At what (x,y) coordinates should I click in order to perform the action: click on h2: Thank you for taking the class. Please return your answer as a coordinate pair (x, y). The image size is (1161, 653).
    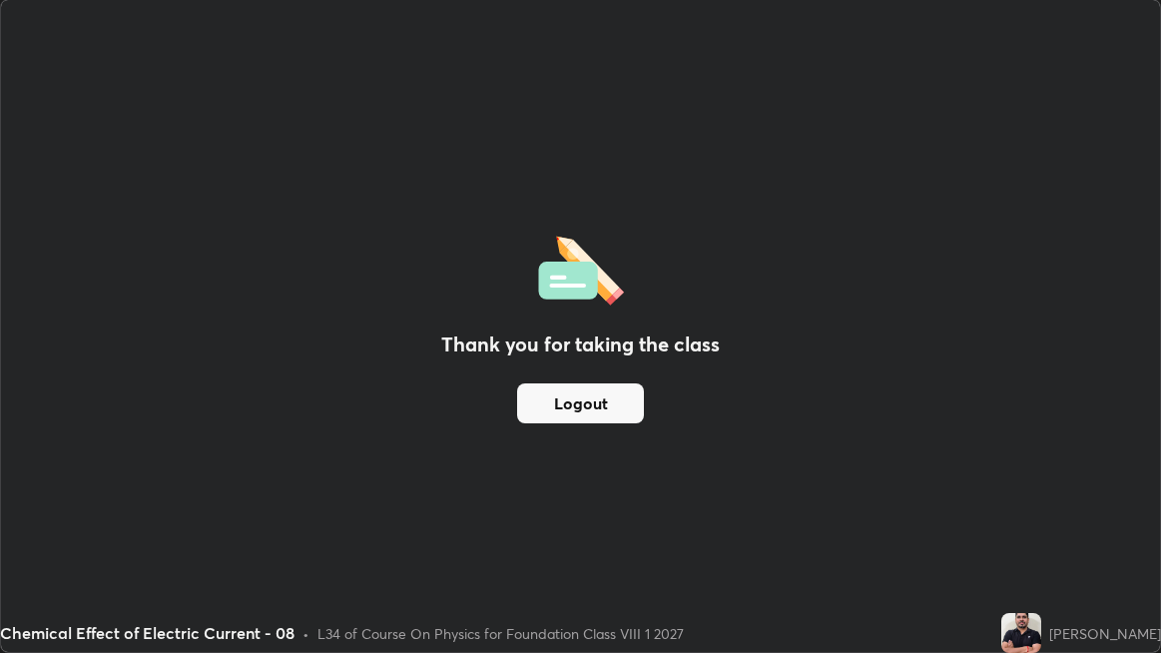
    Looking at the image, I should click on (580, 345).